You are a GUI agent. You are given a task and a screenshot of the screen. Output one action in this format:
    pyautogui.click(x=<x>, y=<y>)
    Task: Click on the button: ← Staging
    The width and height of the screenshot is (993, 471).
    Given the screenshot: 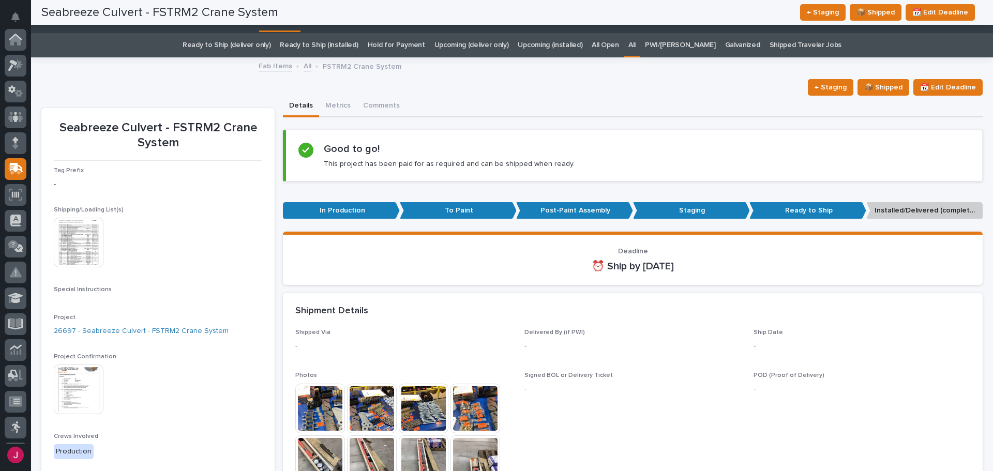 What is the action you would take?
    pyautogui.click(x=831, y=87)
    